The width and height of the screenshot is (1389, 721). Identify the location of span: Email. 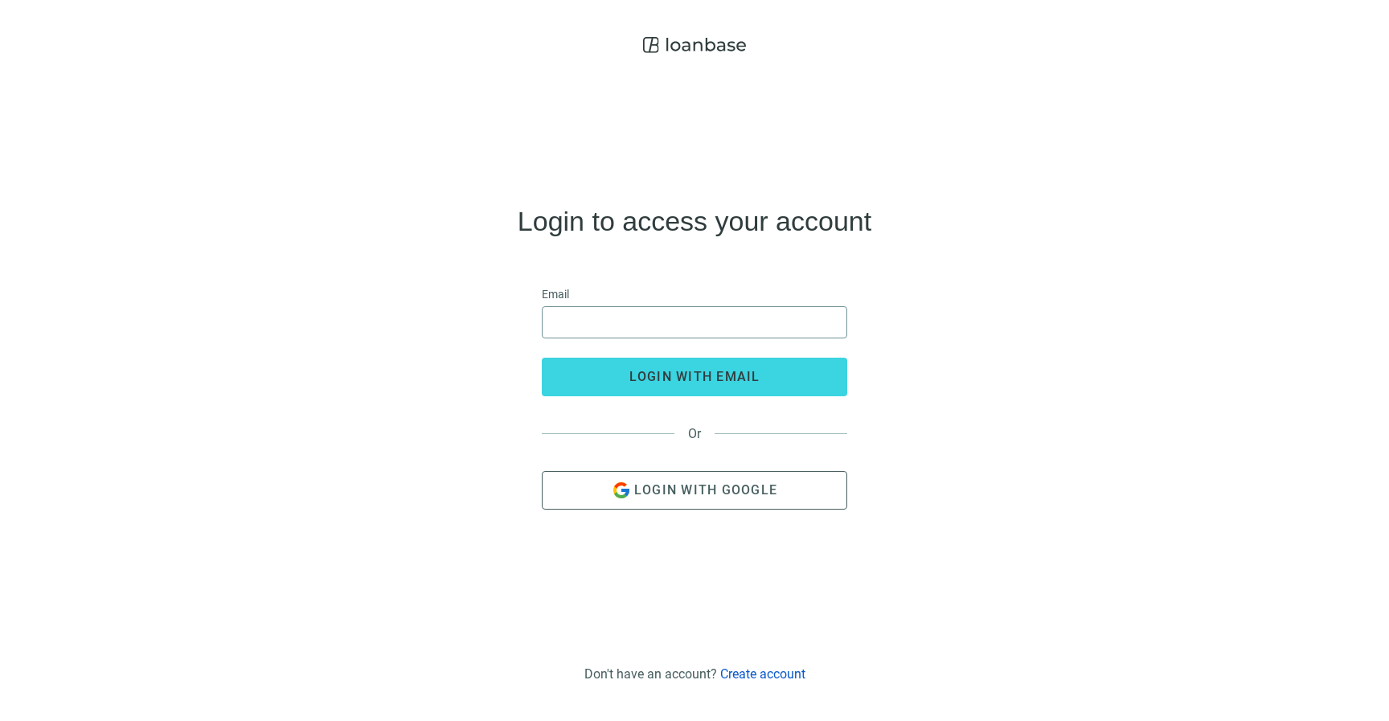
(556, 294).